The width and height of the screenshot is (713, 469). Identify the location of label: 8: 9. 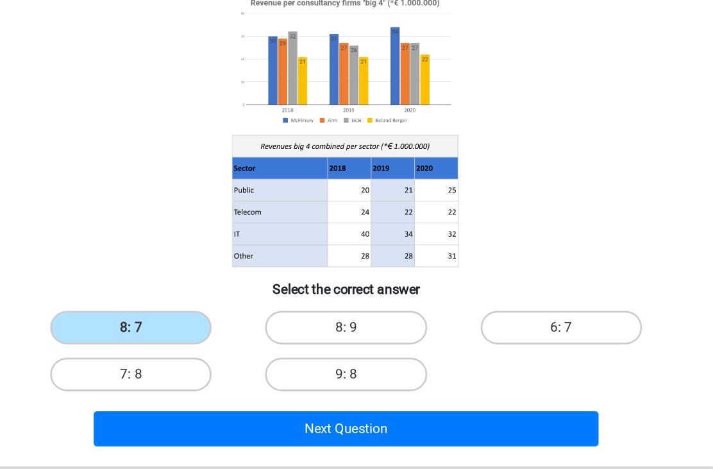
(356, 329).